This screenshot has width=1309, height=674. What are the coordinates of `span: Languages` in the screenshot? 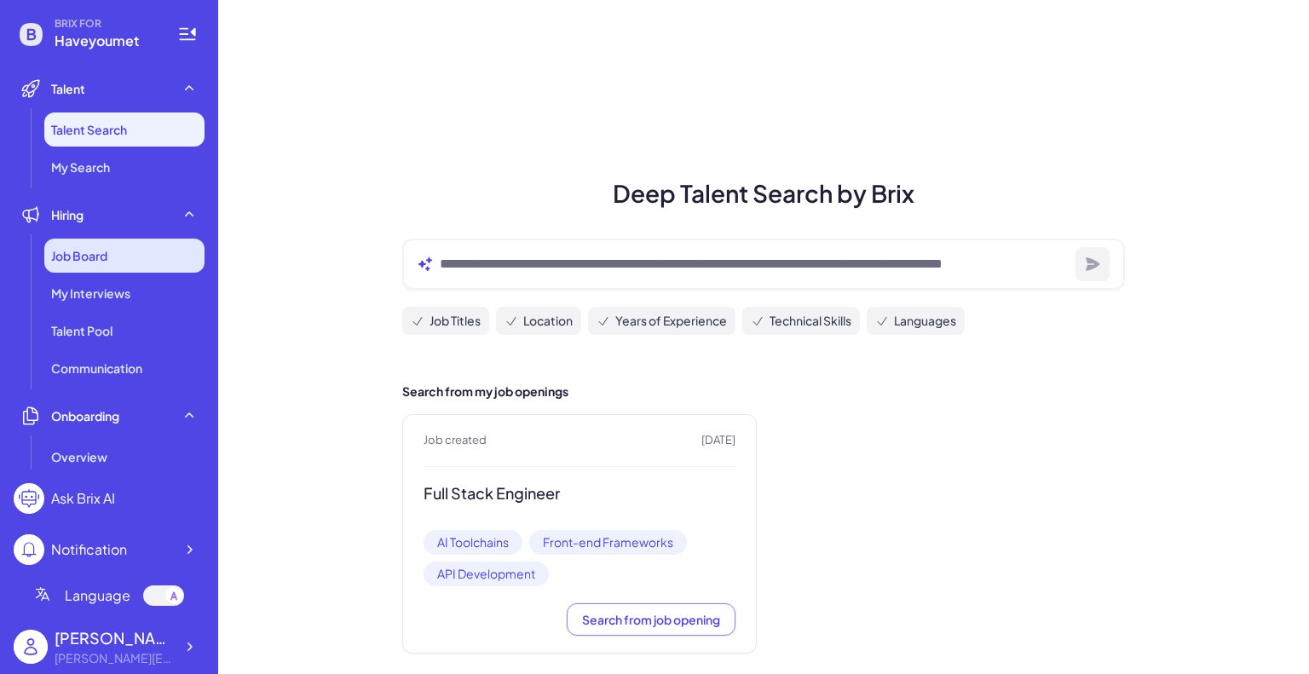 It's located at (925, 320).